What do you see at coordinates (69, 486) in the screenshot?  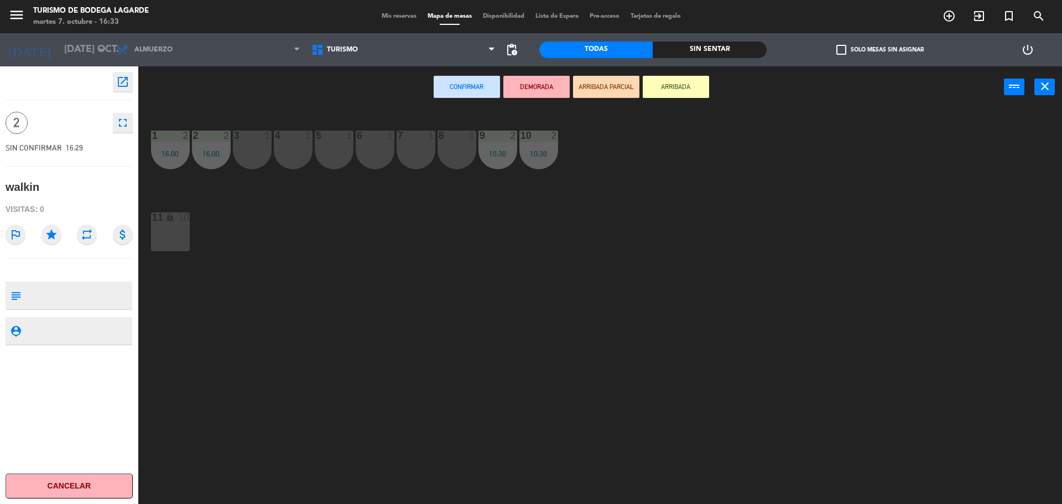 I see `button: Cancelar` at bounding box center [69, 486].